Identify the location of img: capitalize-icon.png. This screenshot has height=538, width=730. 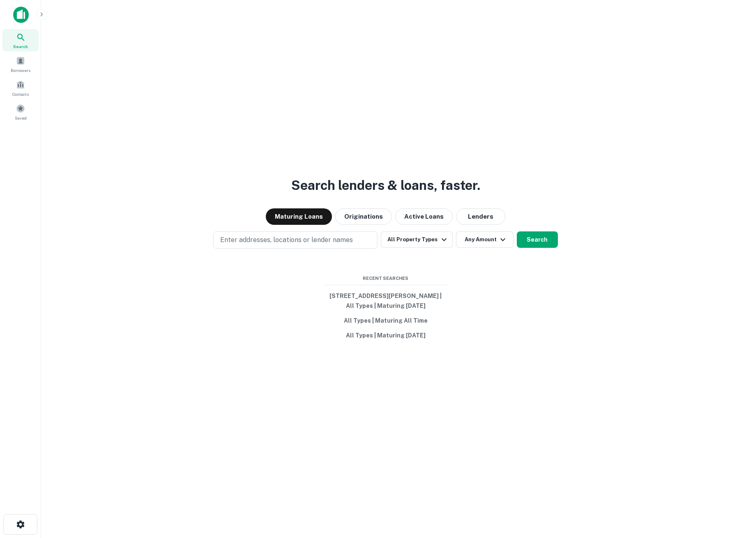
(21, 15).